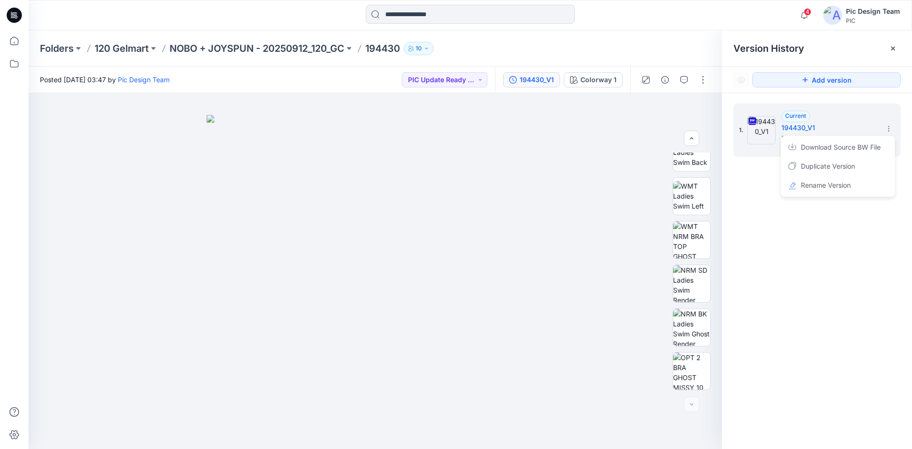 The image size is (912, 449). Describe the element at coordinates (57, 48) in the screenshot. I see `a: Folders` at that location.